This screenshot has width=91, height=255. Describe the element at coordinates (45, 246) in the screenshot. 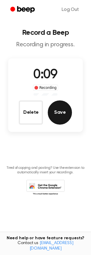

I see `span: Contact us` at that location.